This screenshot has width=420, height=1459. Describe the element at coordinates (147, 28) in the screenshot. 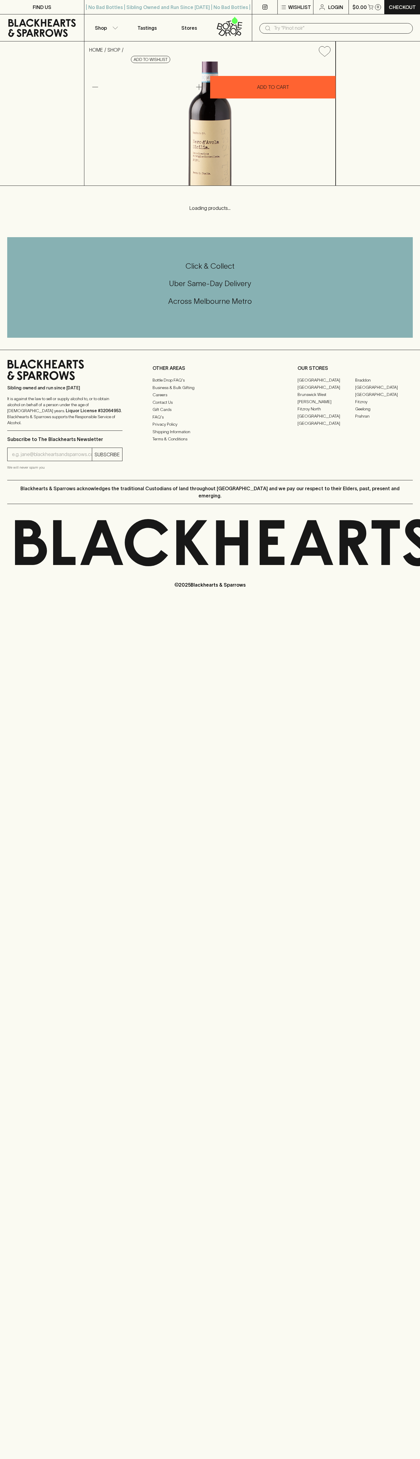

I see `p: Tastings` at that location.